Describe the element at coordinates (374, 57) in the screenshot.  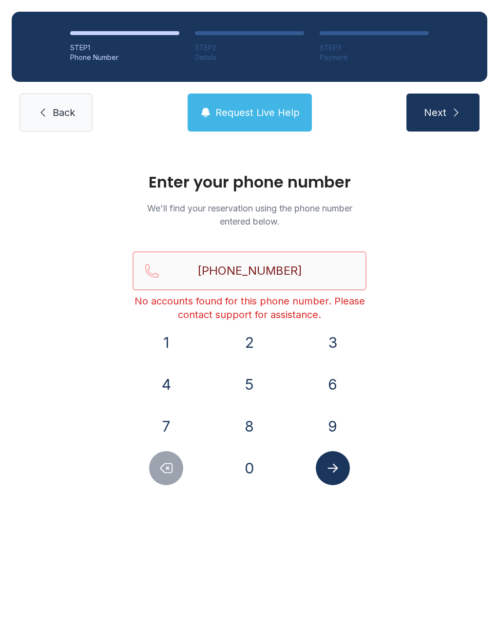
I see `div: Payment` at that location.